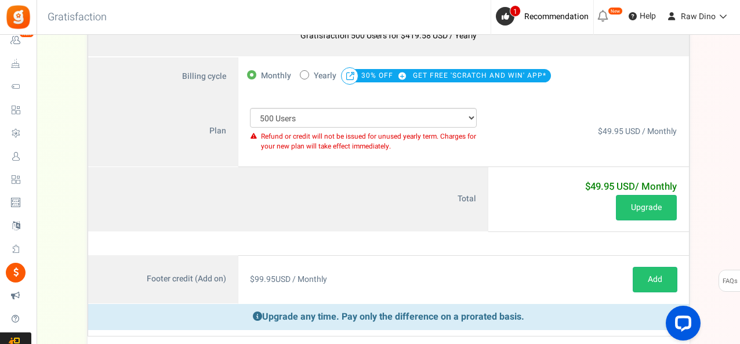 The width and height of the screenshot is (740, 344). Describe the element at coordinates (27, 22) in the screenshot. I see `button: Open LiveChat chat widget` at that location.